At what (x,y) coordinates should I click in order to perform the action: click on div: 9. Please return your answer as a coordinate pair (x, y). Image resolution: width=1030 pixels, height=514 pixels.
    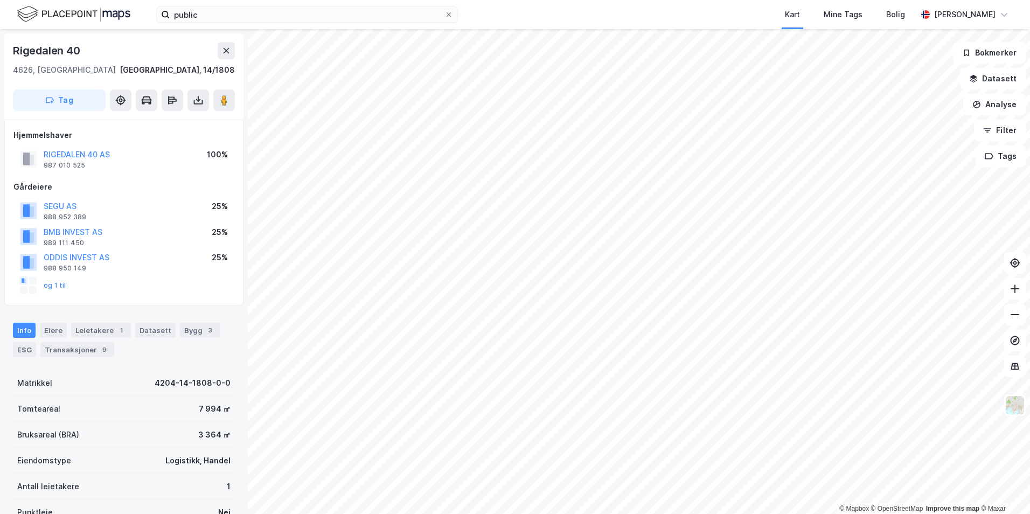
    Looking at the image, I should click on (104, 349).